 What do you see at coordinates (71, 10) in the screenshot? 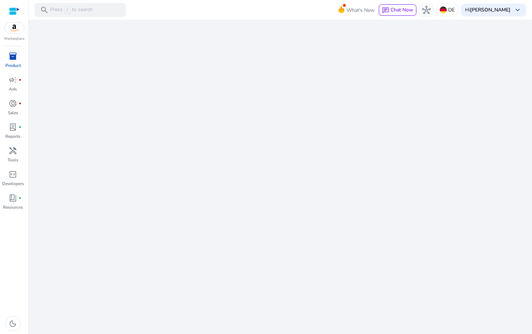
I see `p: Press to search` at bounding box center [71, 10].